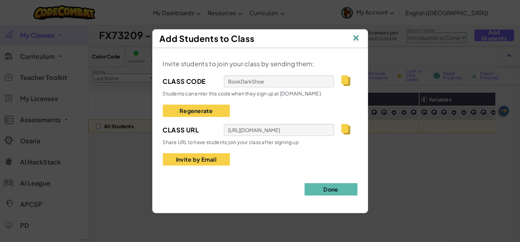  What do you see at coordinates (356, 38) in the screenshot?
I see `img: IconClose.svg` at bounding box center [356, 38].